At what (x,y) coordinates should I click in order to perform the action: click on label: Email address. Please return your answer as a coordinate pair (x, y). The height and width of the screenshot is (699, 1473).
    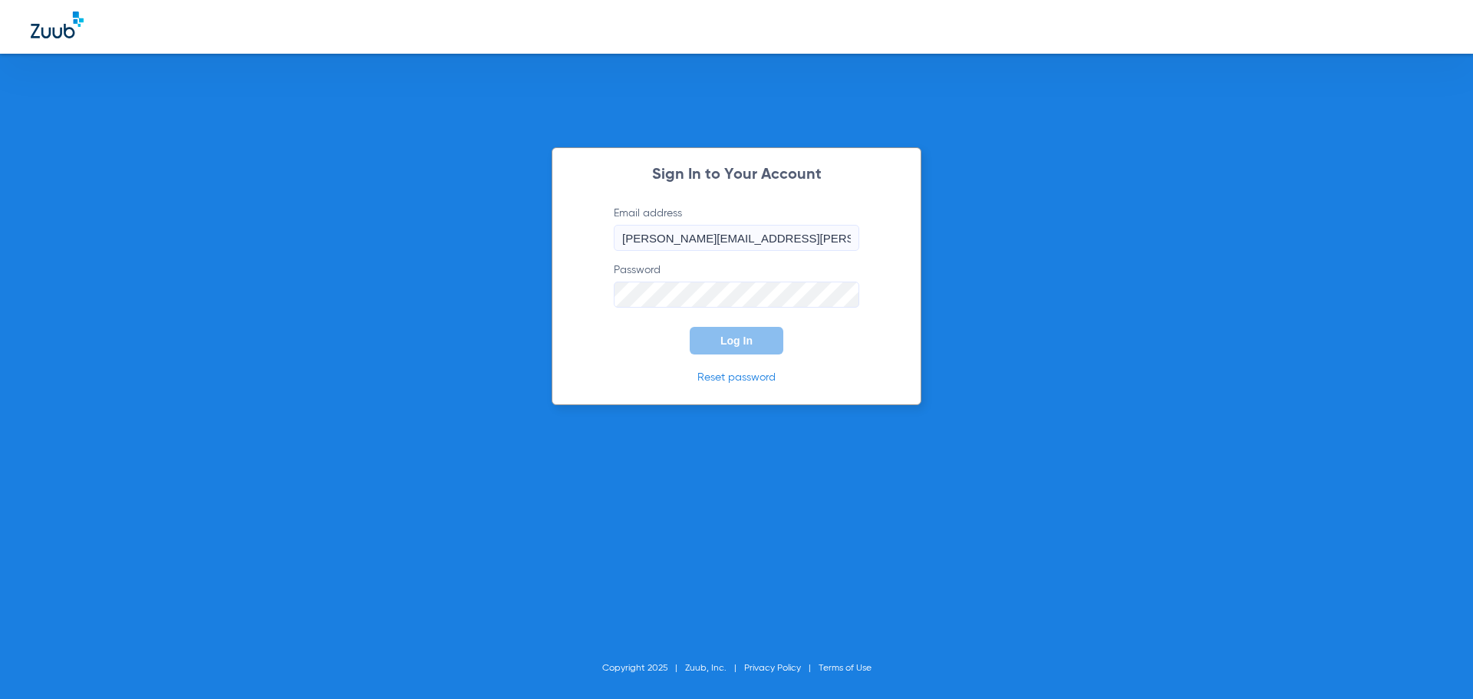
    Looking at the image, I should click on (736, 228).